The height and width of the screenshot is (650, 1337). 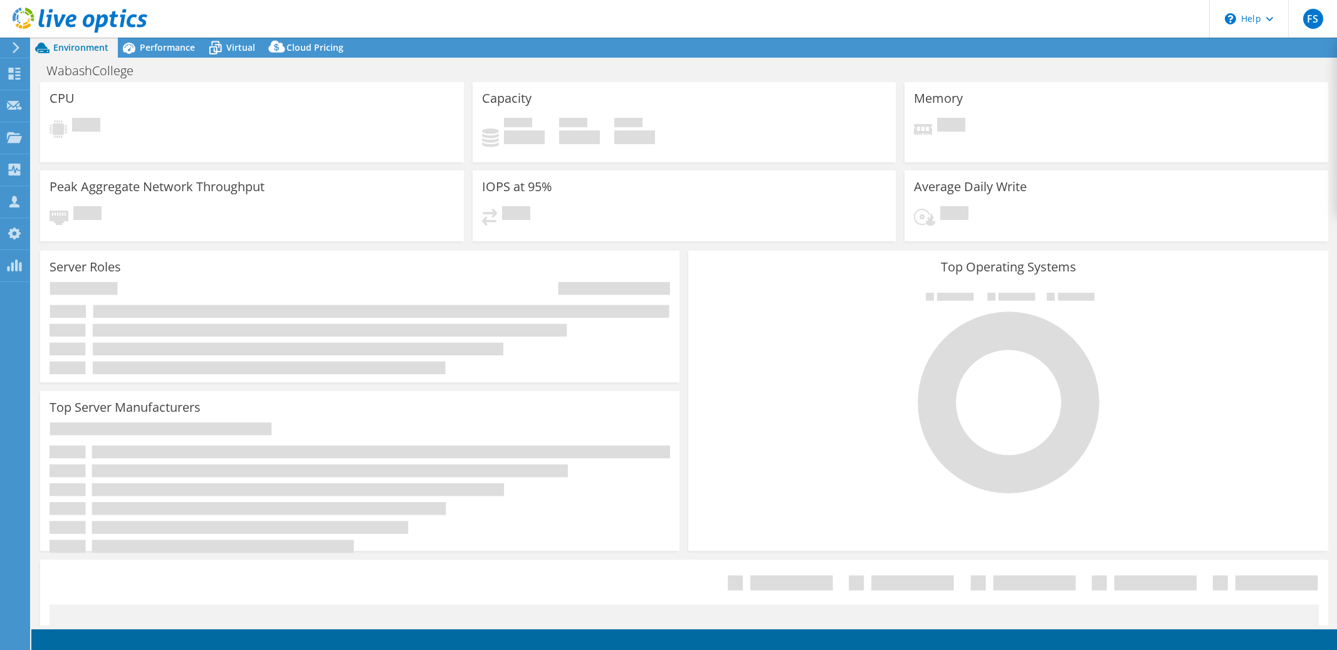 I want to click on h3: Average Daily Write, so click(x=971, y=187).